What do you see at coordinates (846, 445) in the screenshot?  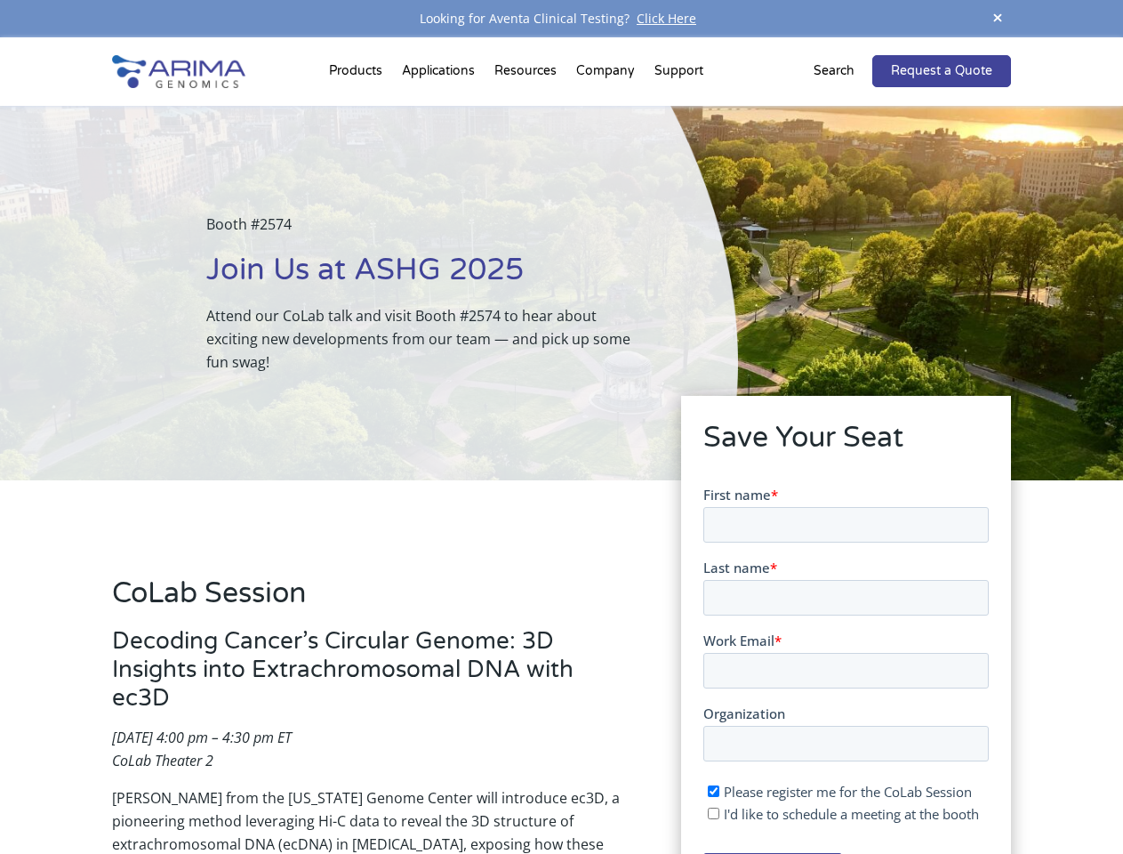 I see `h2: Save Your Seat` at bounding box center [846, 445].